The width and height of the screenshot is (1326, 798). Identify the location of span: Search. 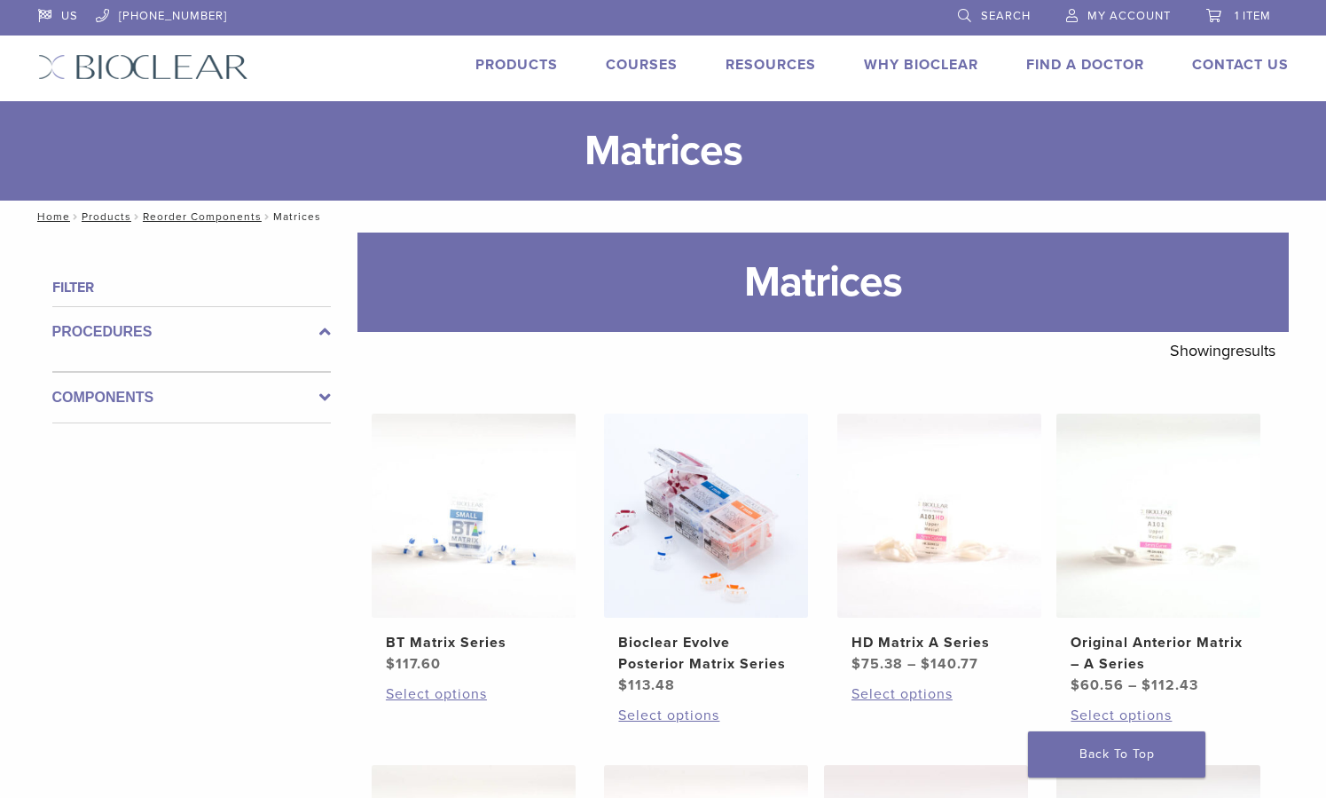
(1006, 16).